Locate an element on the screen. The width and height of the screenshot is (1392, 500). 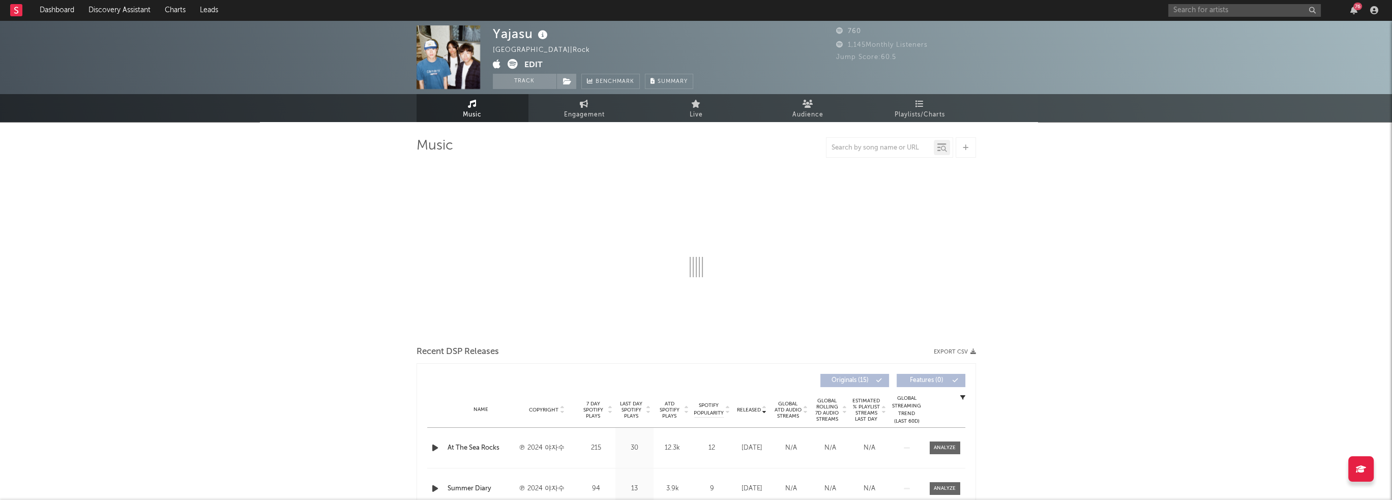
button: Track is located at coordinates (525, 81).